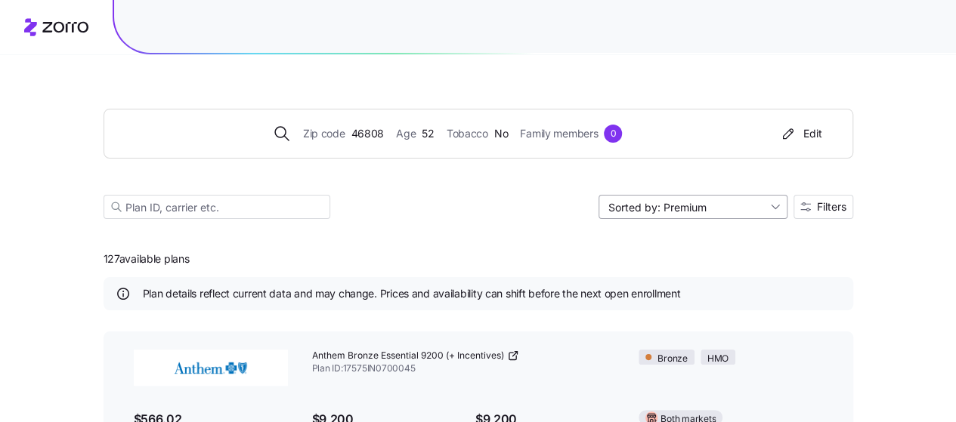 Image resolution: width=956 pixels, height=422 pixels. I want to click on input: Sort by, so click(693, 207).